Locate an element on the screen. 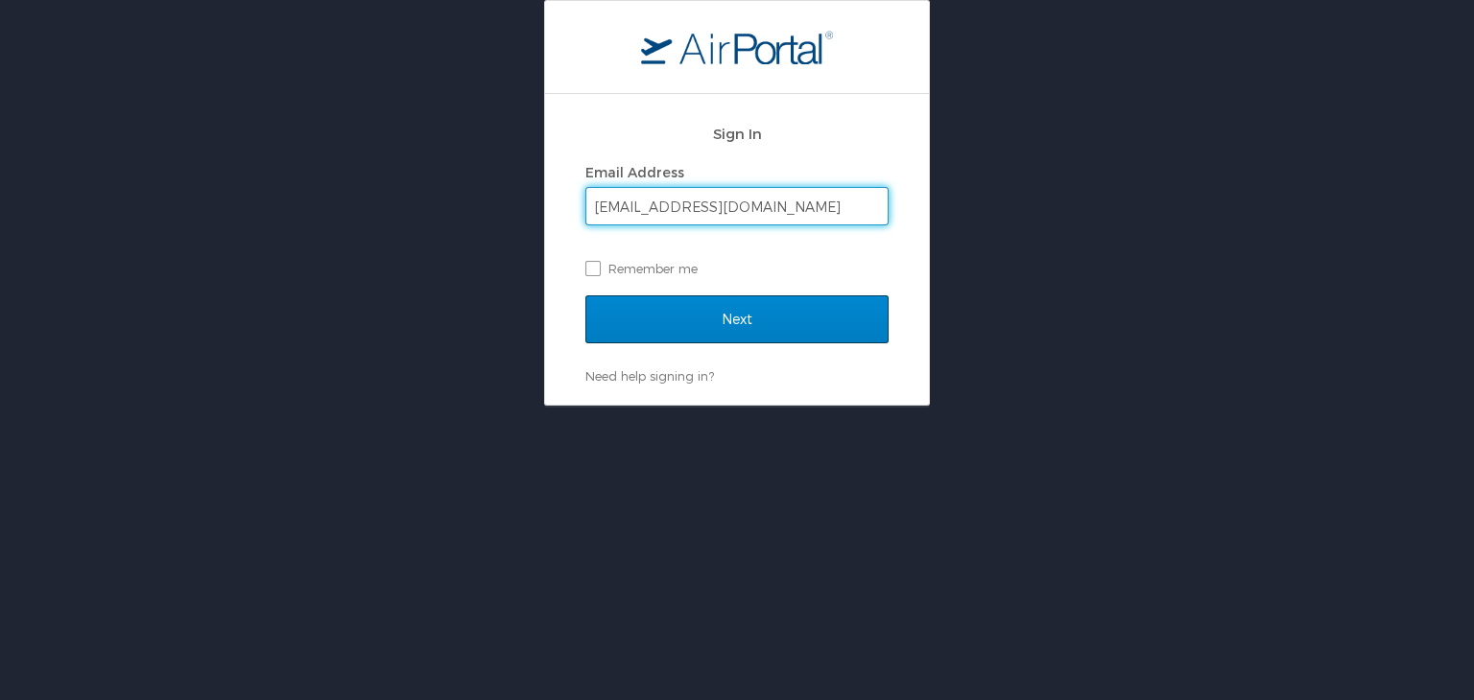 This screenshot has height=700, width=1474. input: Next is located at coordinates (737, 320).